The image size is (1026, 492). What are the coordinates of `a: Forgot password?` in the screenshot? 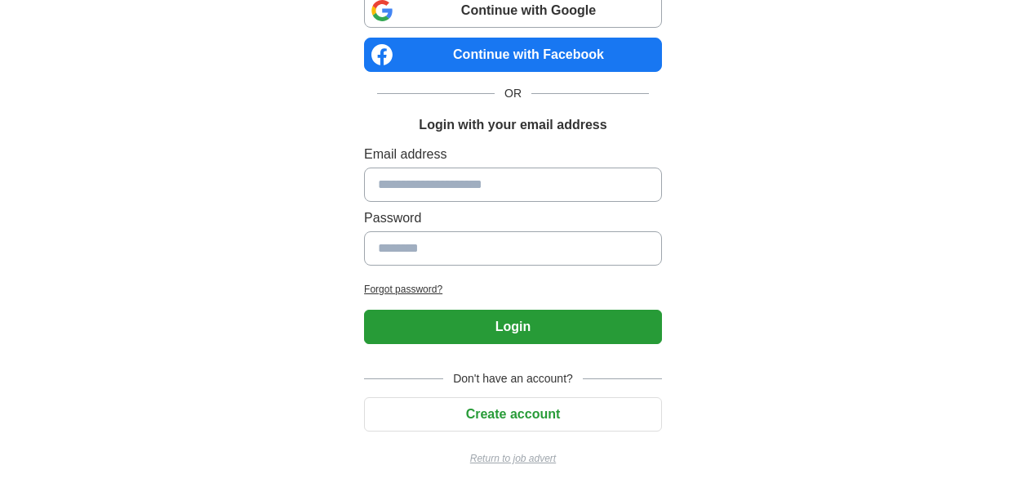 It's located at (513, 289).